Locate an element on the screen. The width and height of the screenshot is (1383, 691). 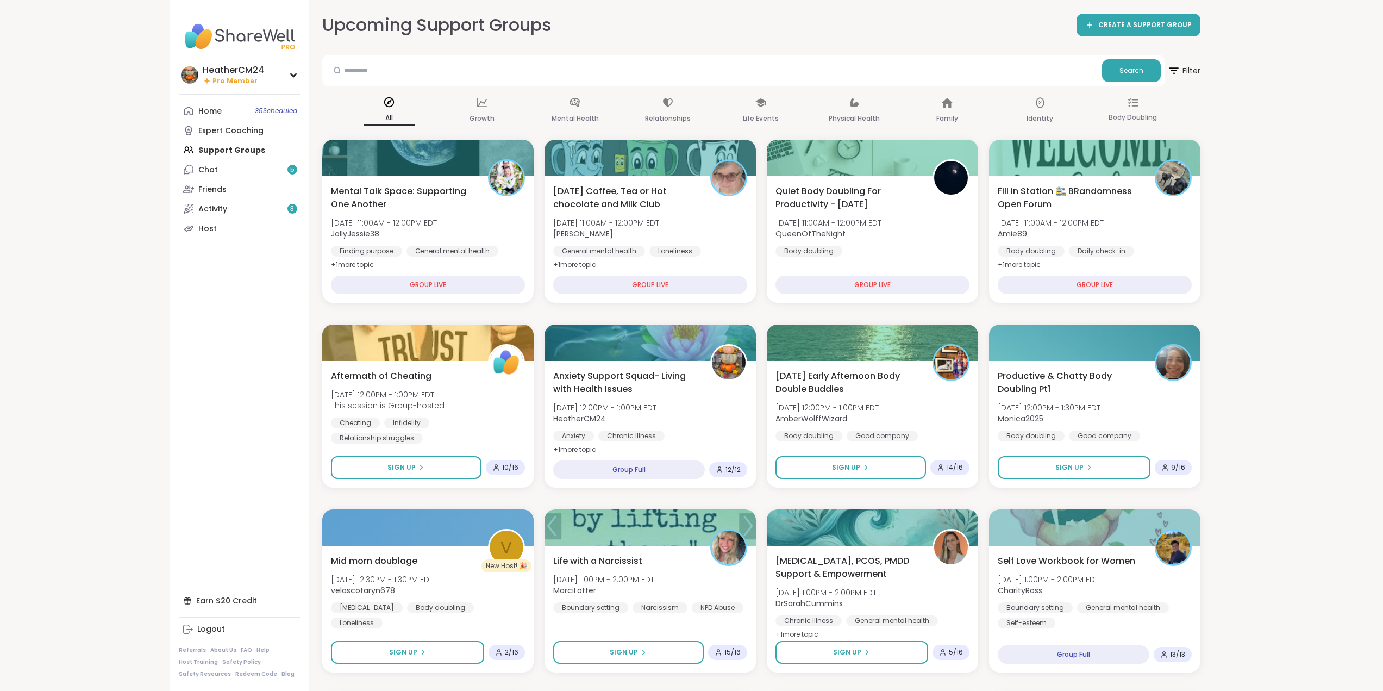
p: Family is located at coordinates (947, 118).